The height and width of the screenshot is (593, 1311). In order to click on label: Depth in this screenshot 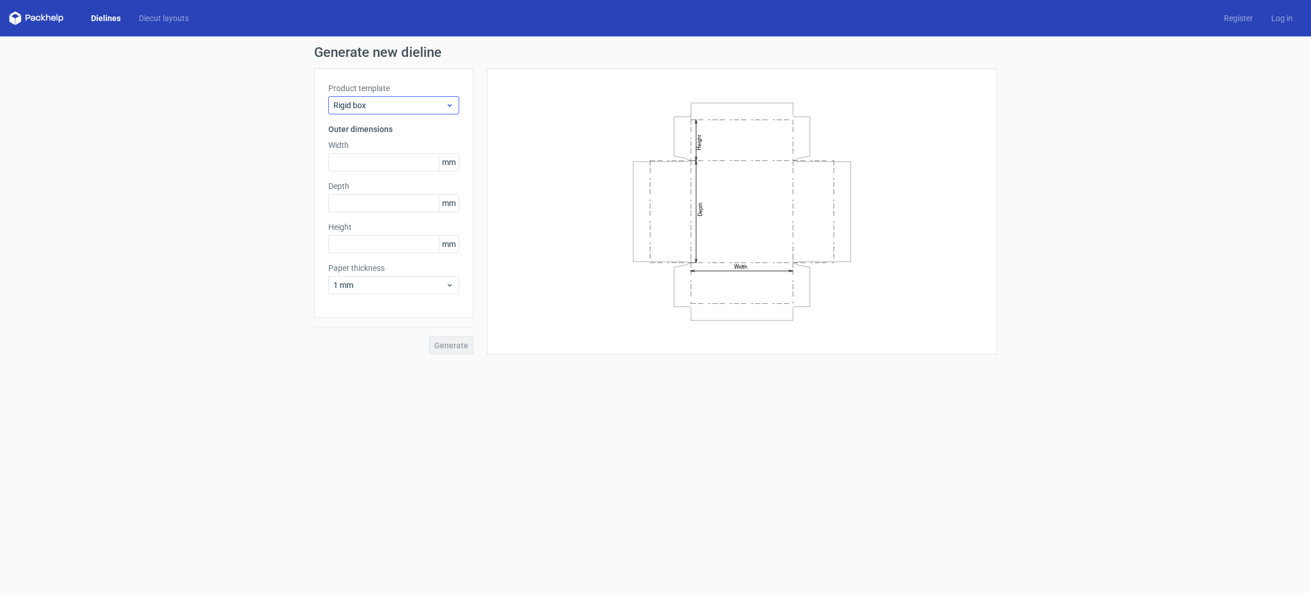, I will do `click(394, 186)`.